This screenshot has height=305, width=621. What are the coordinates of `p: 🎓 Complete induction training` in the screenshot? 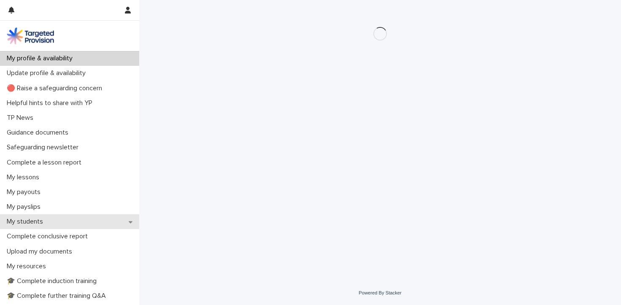 It's located at (53, 281).